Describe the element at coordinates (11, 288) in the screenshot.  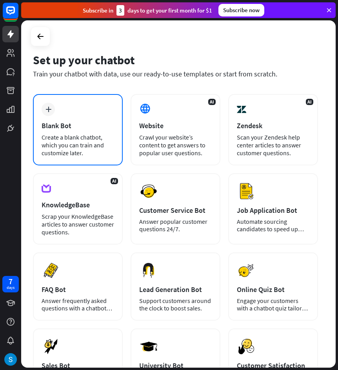
I see `div: days` at that location.